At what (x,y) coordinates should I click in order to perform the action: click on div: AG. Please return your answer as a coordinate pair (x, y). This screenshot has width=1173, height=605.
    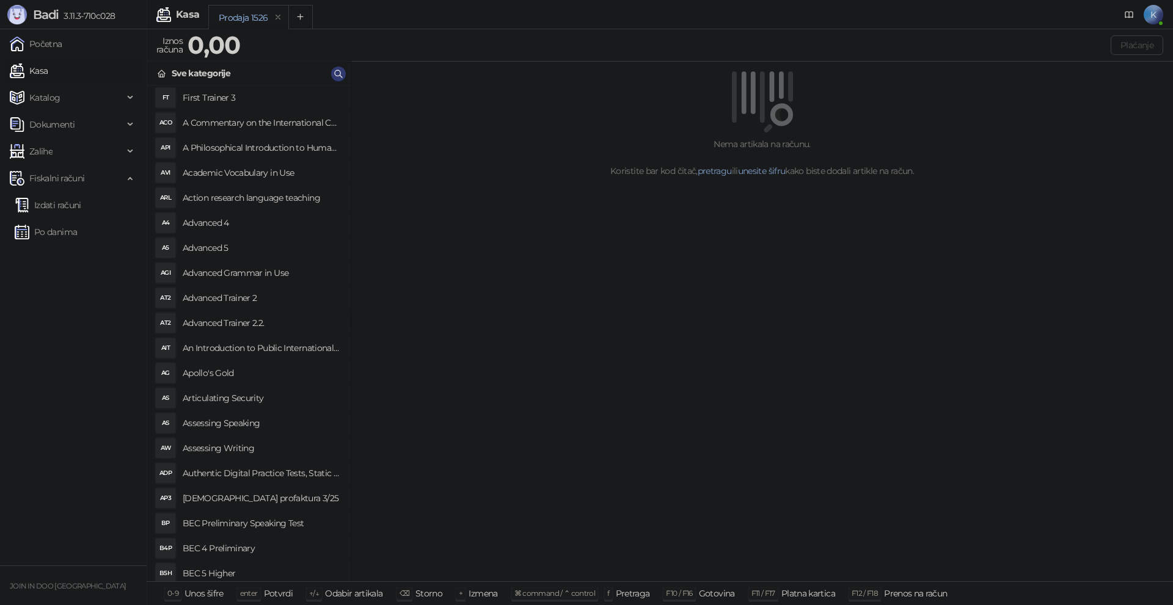
    Looking at the image, I should click on (166, 373).